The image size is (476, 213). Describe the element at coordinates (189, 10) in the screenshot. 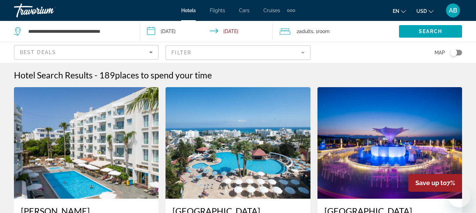

I see `a: Hotels` at that location.